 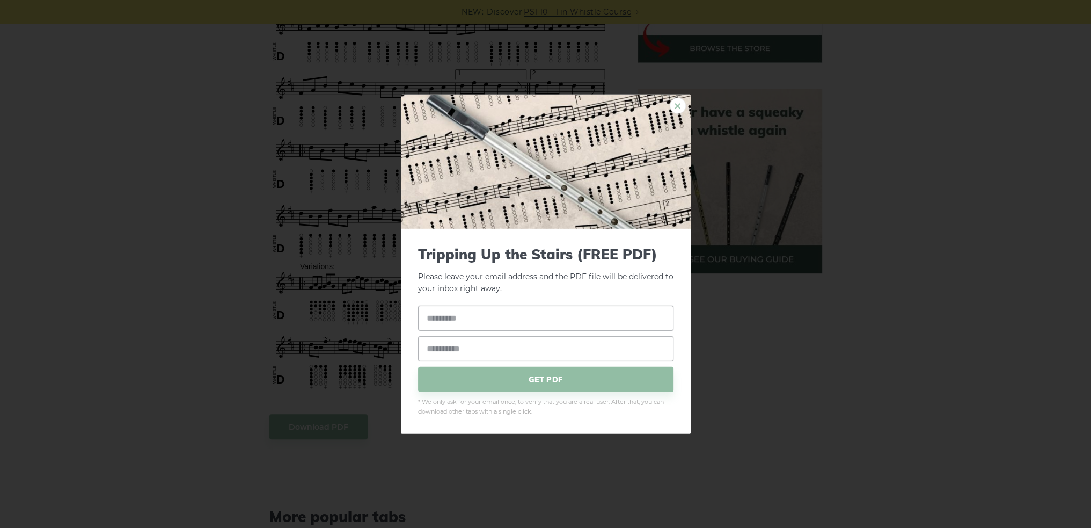 What do you see at coordinates (546, 379) in the screenshot?
I see `span: GET PDF` at bounding box center [546, 379].